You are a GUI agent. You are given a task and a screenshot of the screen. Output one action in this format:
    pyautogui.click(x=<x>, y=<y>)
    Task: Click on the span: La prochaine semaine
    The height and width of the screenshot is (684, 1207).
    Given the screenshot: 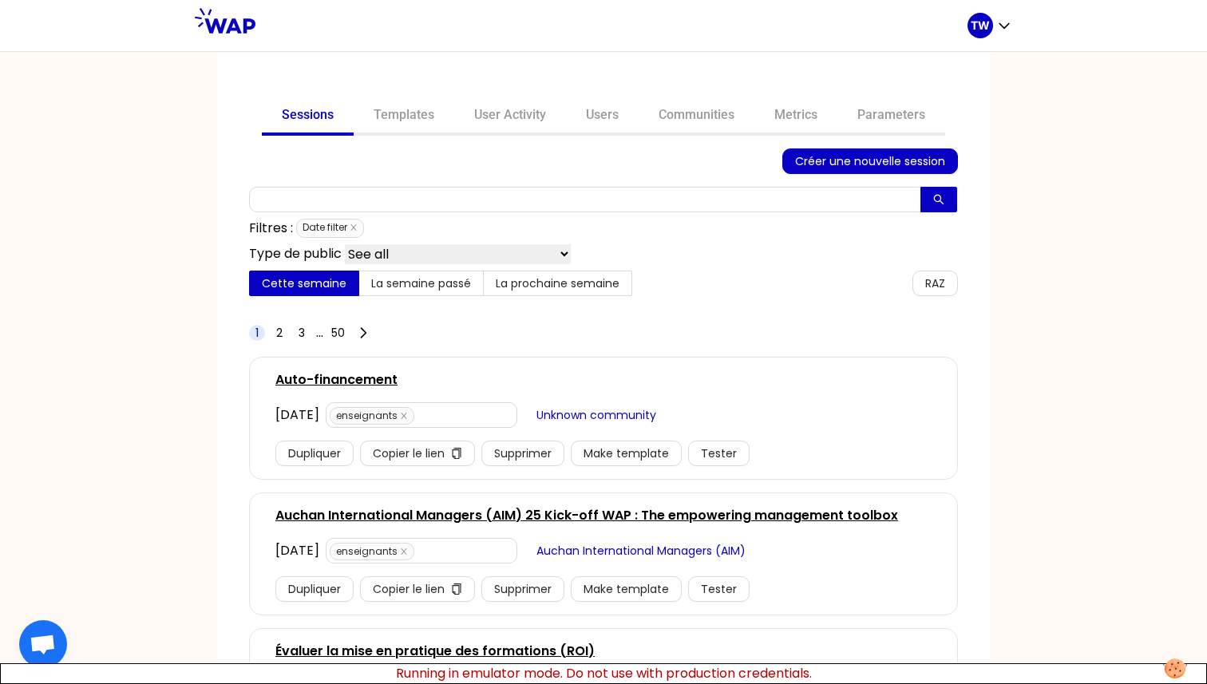 What is the action you would take?
    pyautogui.click(x=557, y=283)
    